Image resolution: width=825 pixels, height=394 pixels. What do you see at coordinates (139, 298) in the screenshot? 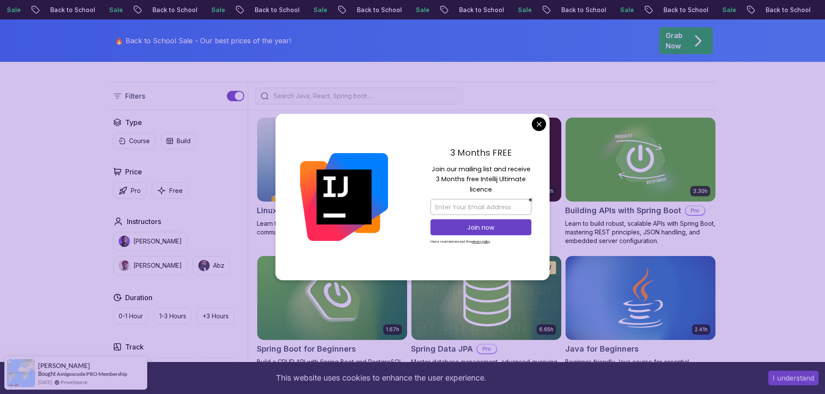
I see `h2: Duration` at bounding box center [139, 298].